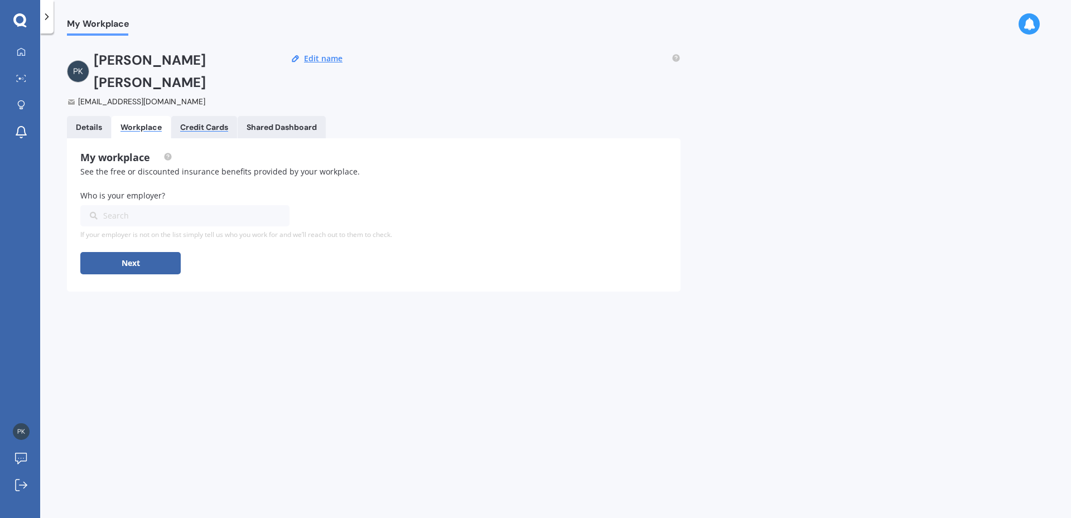  What do you see at coordinates (204, 127) in the screenshot?
I see `a: Credit Cards` at bounding box center [204, 127].